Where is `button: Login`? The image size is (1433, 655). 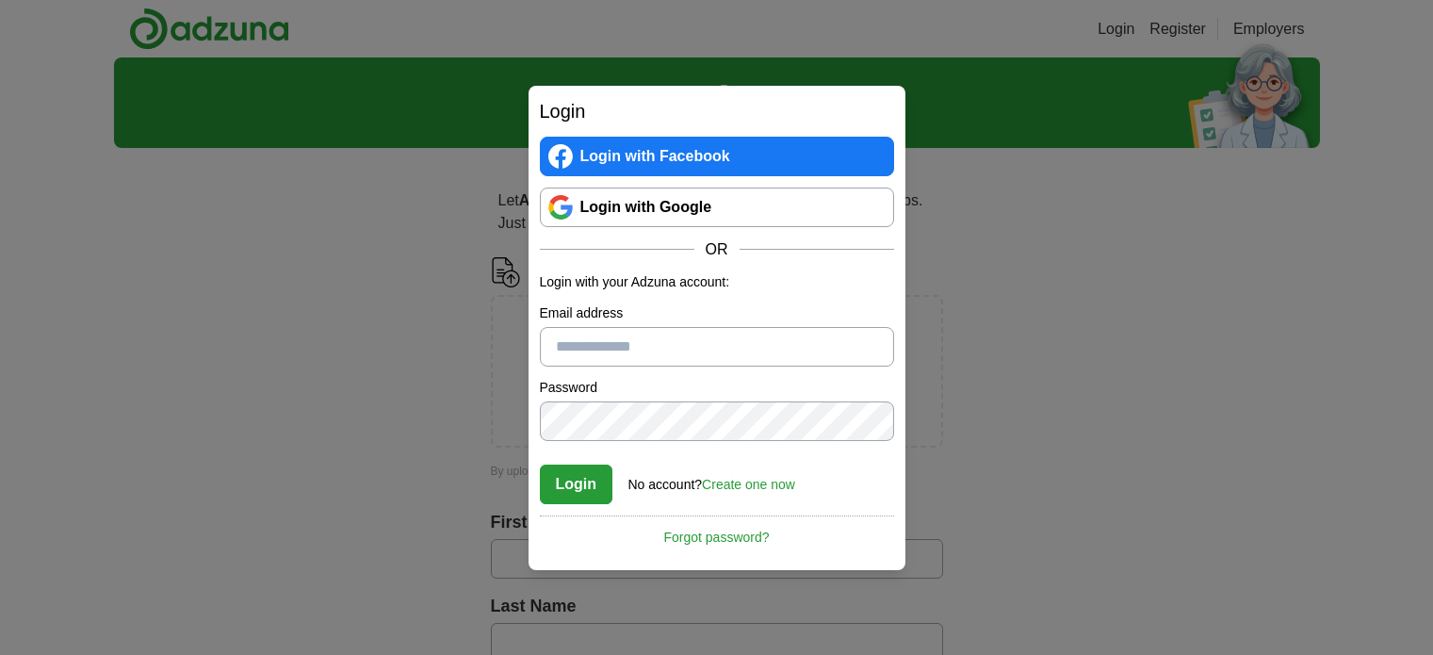 button: Login is located at coordinates (577, 484).